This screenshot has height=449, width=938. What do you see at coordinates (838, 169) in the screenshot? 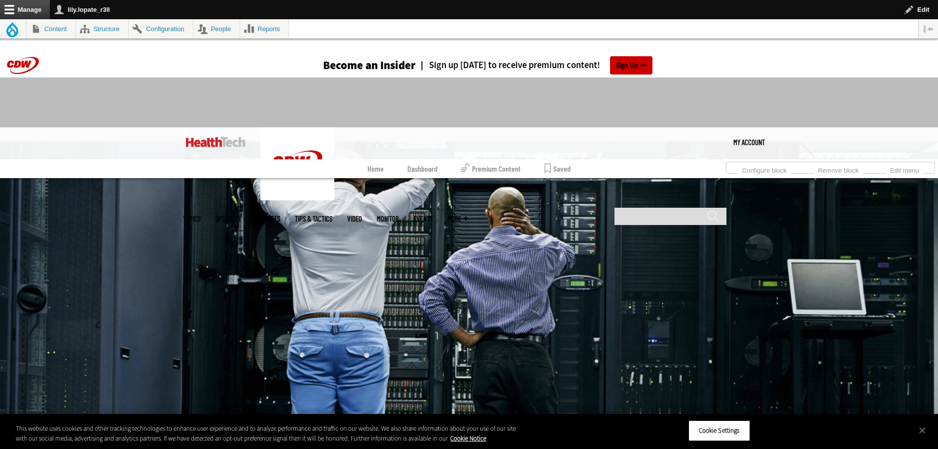
I see `a: Remove block` at bounding box center [838, 169].